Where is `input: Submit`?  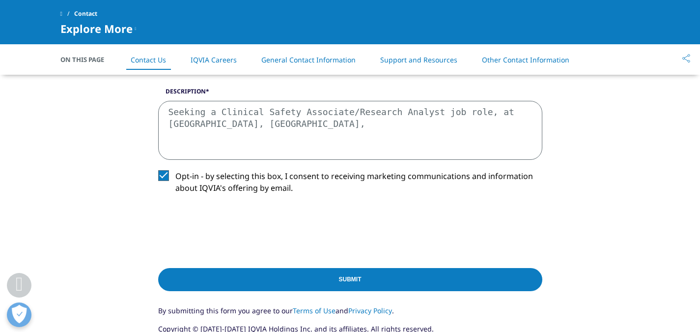 input: Submit is located at coordinates (350, 279).